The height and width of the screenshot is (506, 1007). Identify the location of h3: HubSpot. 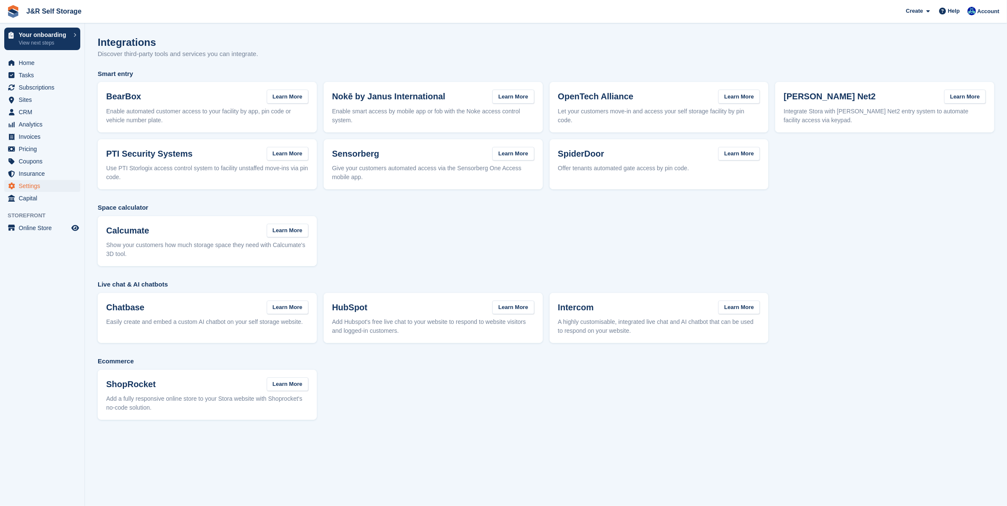
(349, 307).